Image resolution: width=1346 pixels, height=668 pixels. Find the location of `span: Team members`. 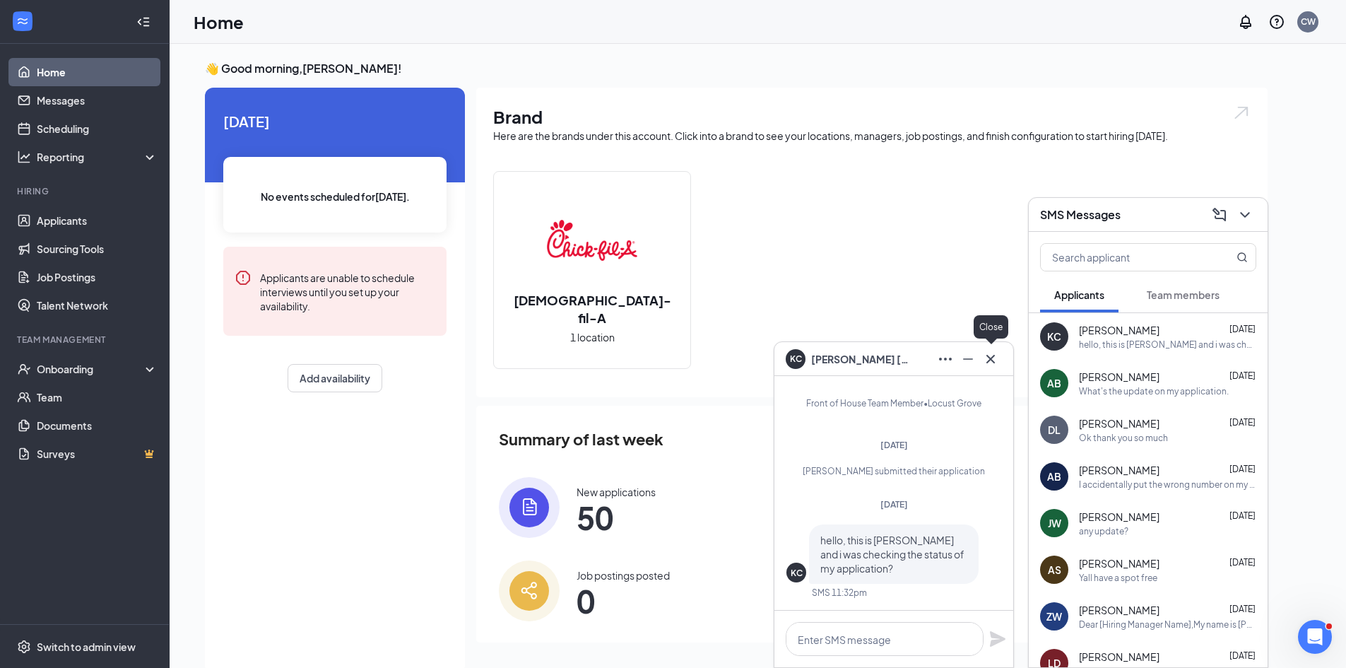

span: Team members is located at coordinates (1183, 295).